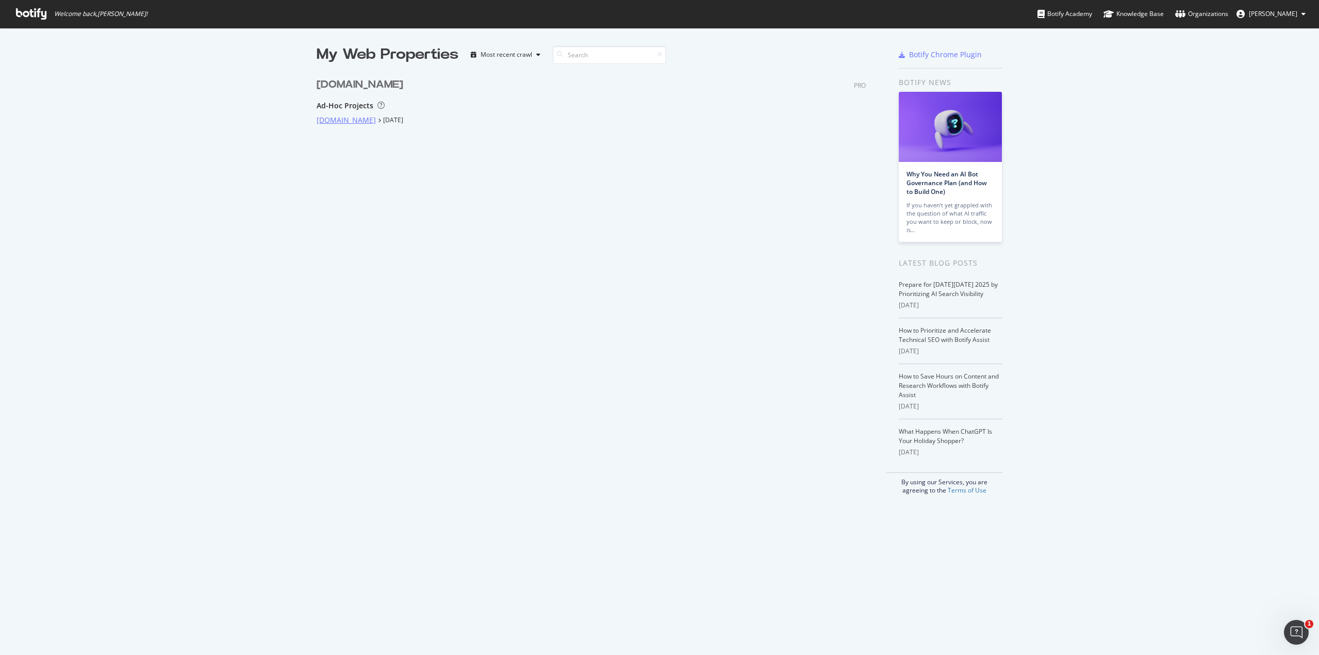 This screenshot has width=1319, height=655. I want to click on div: PRO, so click(860, 85).